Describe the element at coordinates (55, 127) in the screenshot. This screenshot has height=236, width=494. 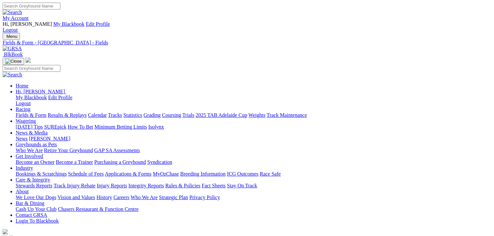
I see `a: SUREpick` at that location.